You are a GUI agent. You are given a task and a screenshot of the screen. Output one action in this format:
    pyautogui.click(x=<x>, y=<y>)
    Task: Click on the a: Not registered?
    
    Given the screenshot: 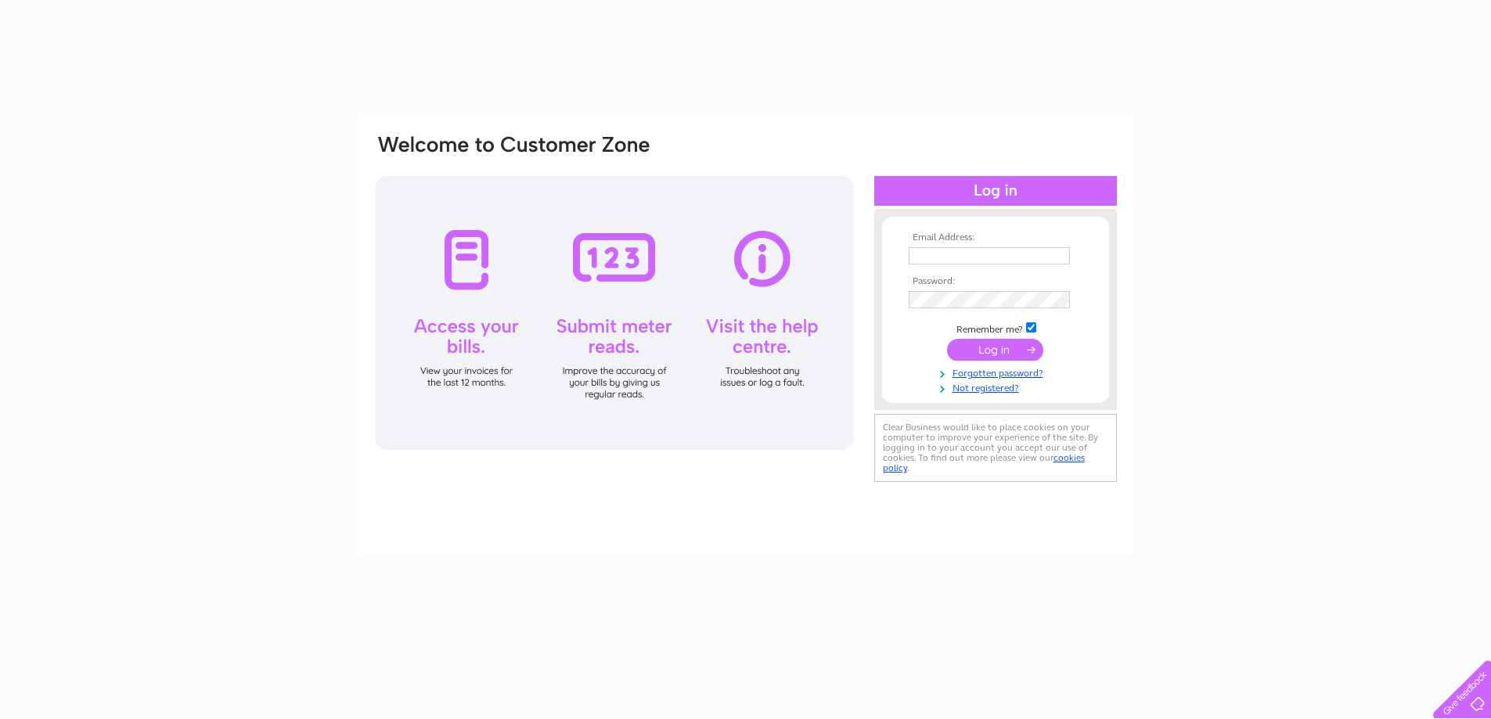 What is the action you would take?
    pyautogui.click(x=997, y=387)
    